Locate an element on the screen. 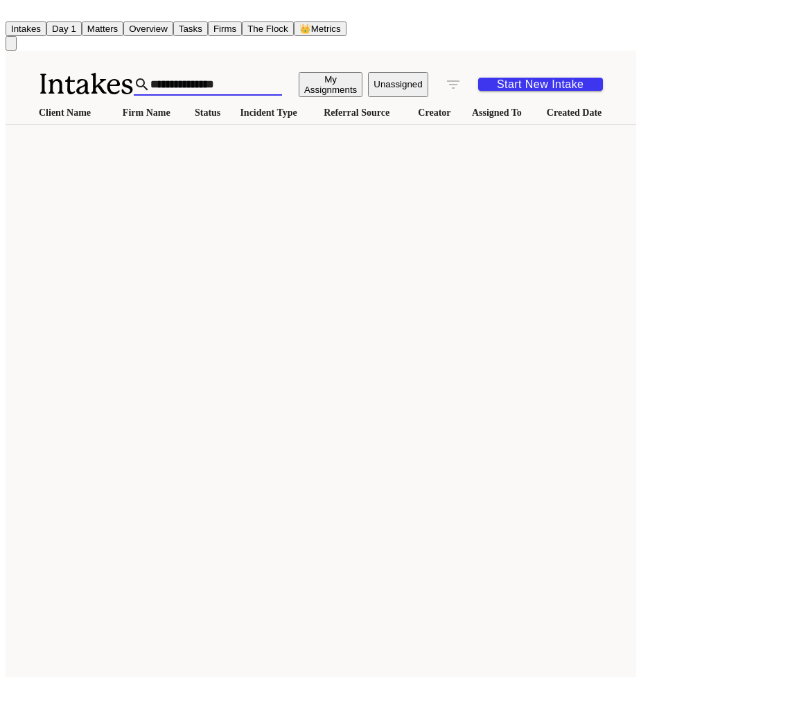  button: Matters is located at coordinates (103, 28).